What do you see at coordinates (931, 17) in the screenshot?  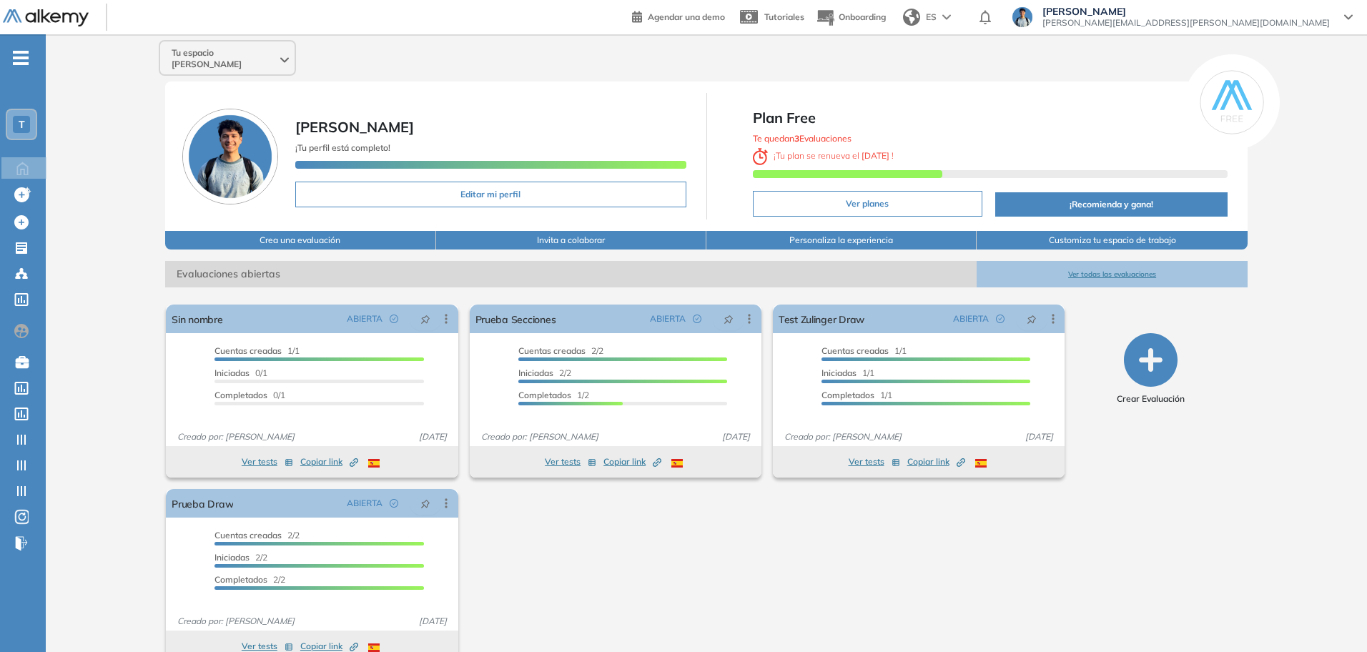 I see `span: ES` at bounding box center [931, 17].